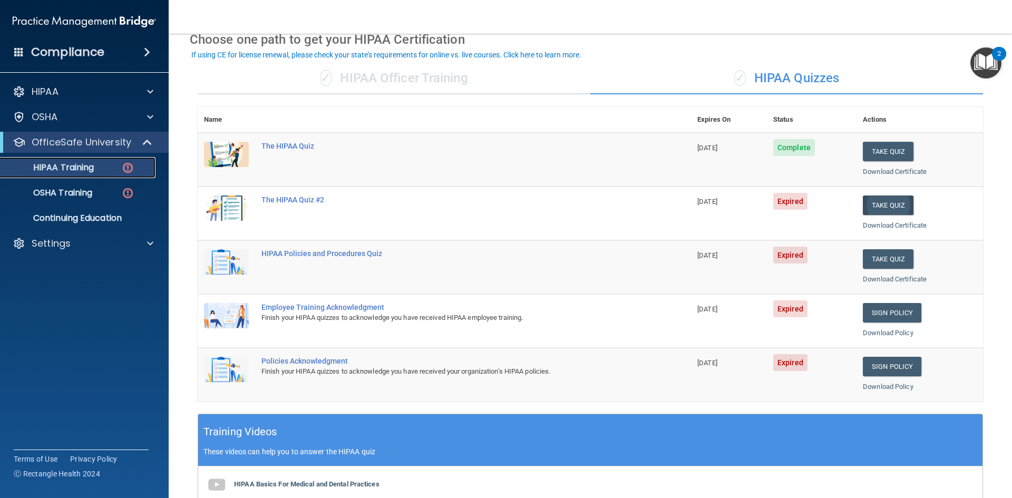 The width and height of the screenshot is (1012, 498). Describe the element at coordinates (83, 244) in the screenshot. I see `a: Settings` at that location.